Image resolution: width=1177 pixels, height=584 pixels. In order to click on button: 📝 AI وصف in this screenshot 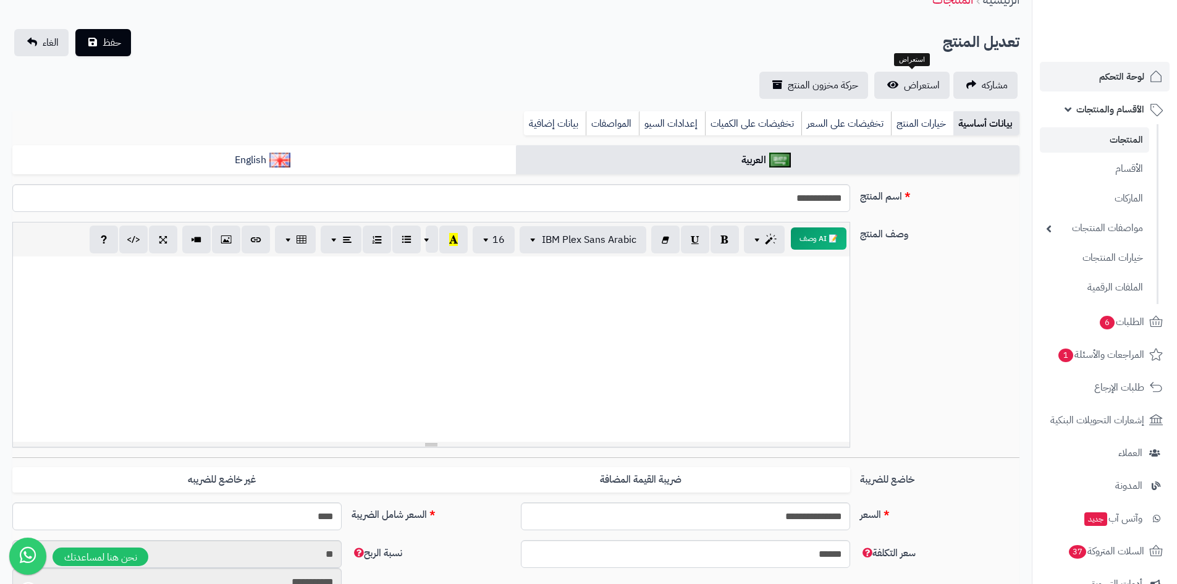, I will do `click(818, 238)`.